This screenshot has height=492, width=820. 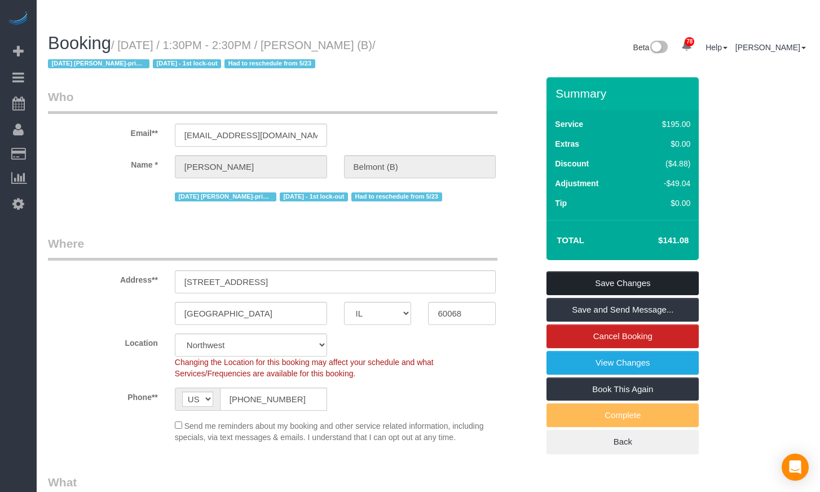 I want to click on div: ($4.88), so click(x=665, y=164).